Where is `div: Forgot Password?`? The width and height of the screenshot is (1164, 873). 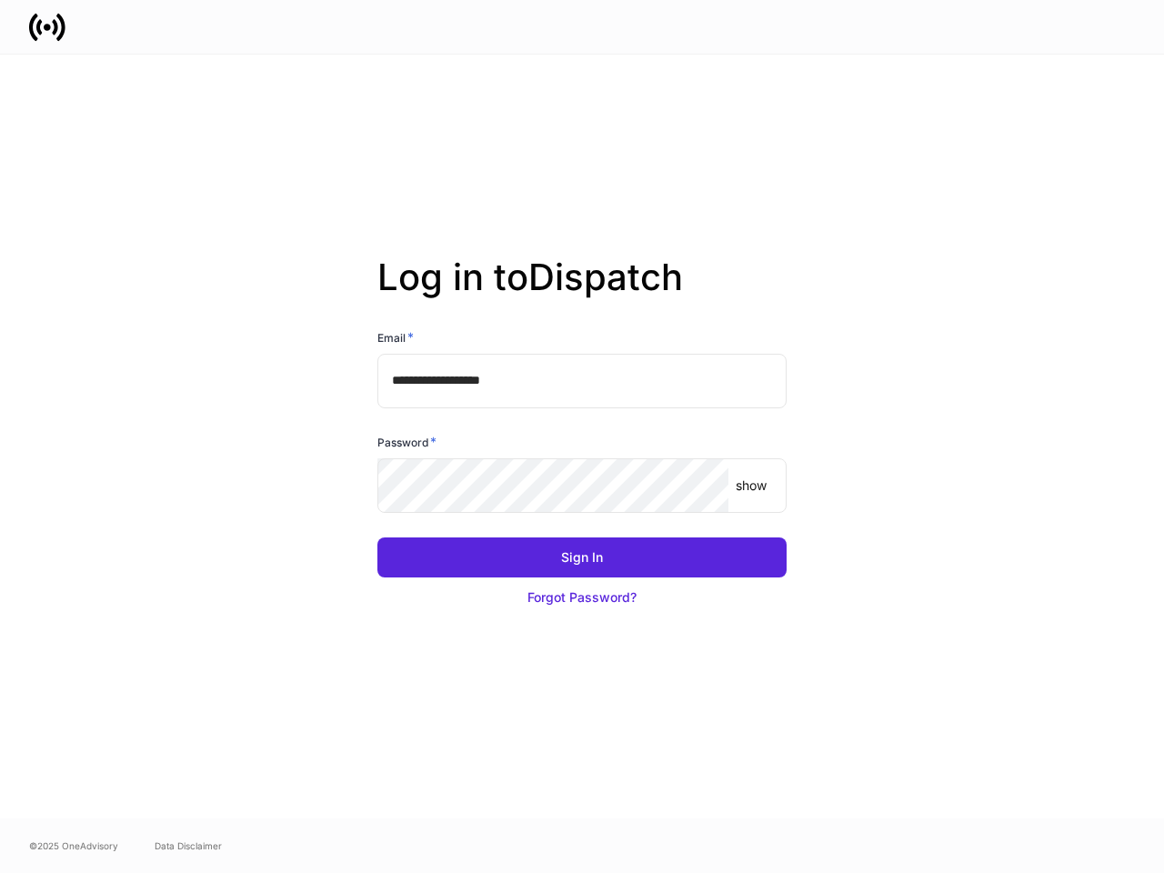 div: Forgot Password? is located at coordinates (582, 598).